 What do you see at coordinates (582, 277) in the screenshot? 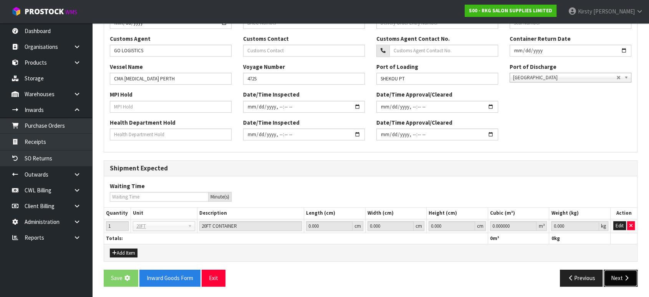
I see `button: Previous` at bounding box center [582, 277].